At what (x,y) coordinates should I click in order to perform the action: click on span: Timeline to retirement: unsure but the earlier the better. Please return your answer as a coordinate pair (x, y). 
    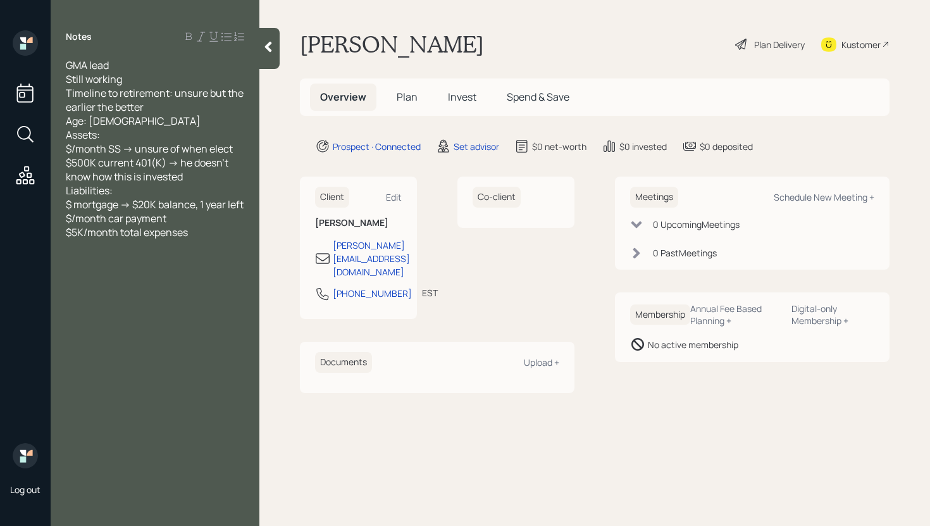
    Looking at the image, I should click on (156, 100).